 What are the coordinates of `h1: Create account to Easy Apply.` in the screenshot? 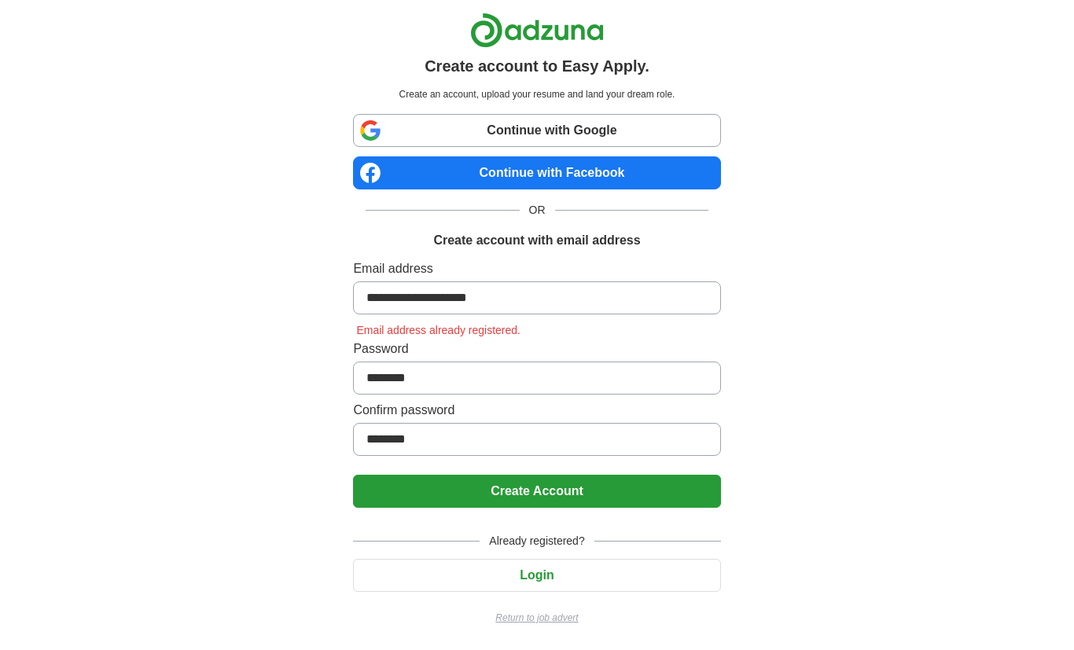 It's located at (537, 66).